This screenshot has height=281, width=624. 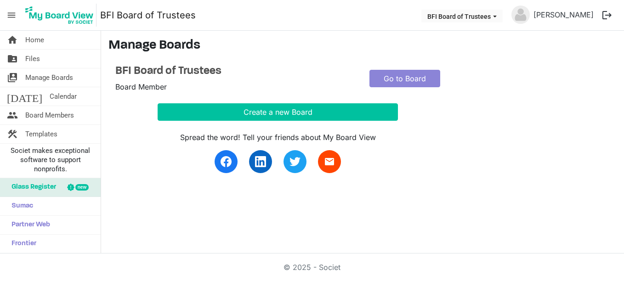 I want to click on img: facebook.svg, so click(x=226, y=162).